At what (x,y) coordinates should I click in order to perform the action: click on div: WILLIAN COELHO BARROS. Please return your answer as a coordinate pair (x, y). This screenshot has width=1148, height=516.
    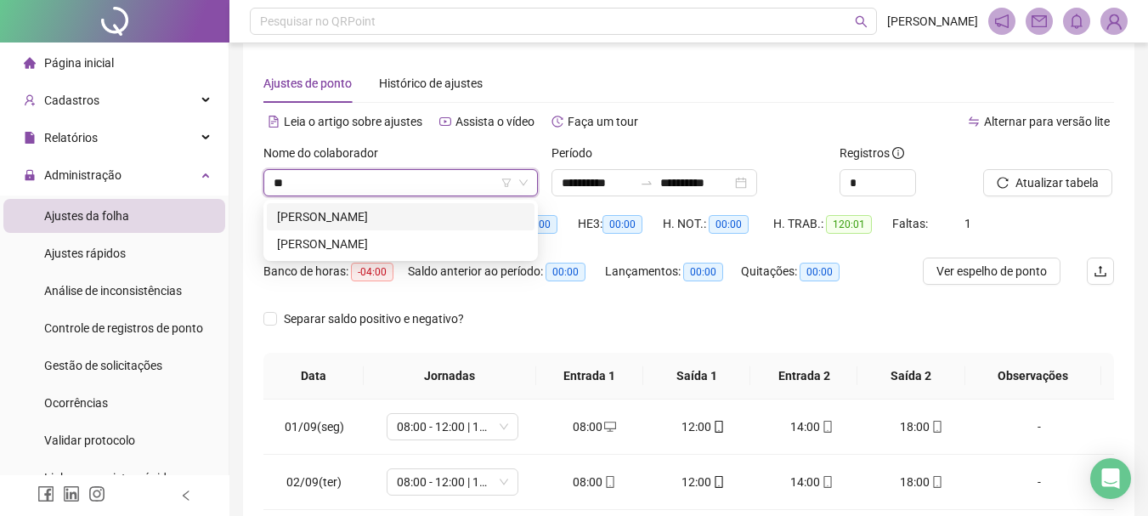
    Looking at the image, I should click on (400, 244).